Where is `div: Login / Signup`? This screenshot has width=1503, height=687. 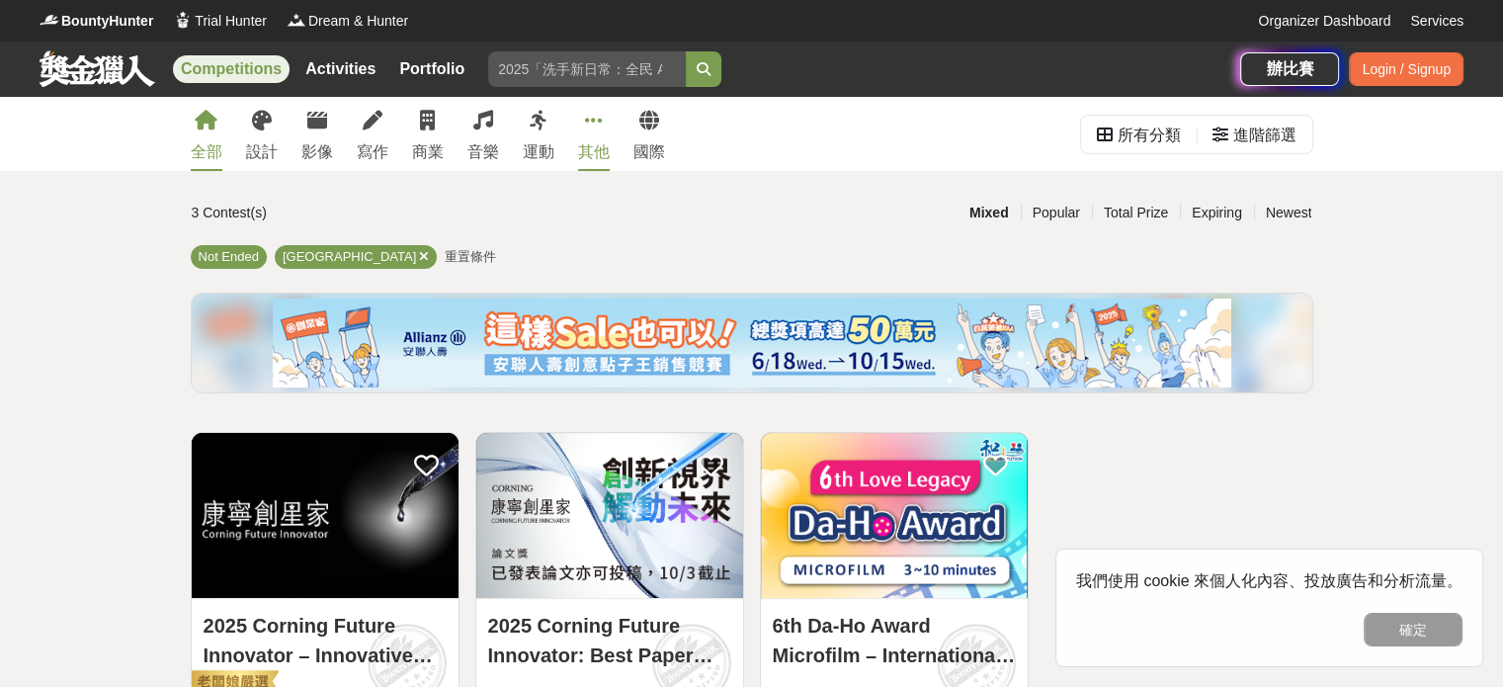
div: Login / Signup is located at coordinates (1406, 69).